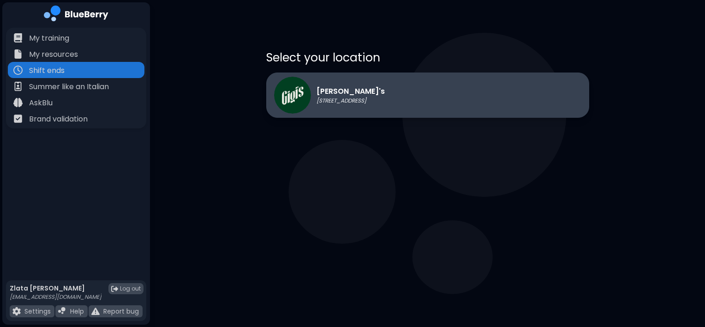  Describe the element at coordinates (130, 288) in the screenshot. I see `span: Log out` at that location.